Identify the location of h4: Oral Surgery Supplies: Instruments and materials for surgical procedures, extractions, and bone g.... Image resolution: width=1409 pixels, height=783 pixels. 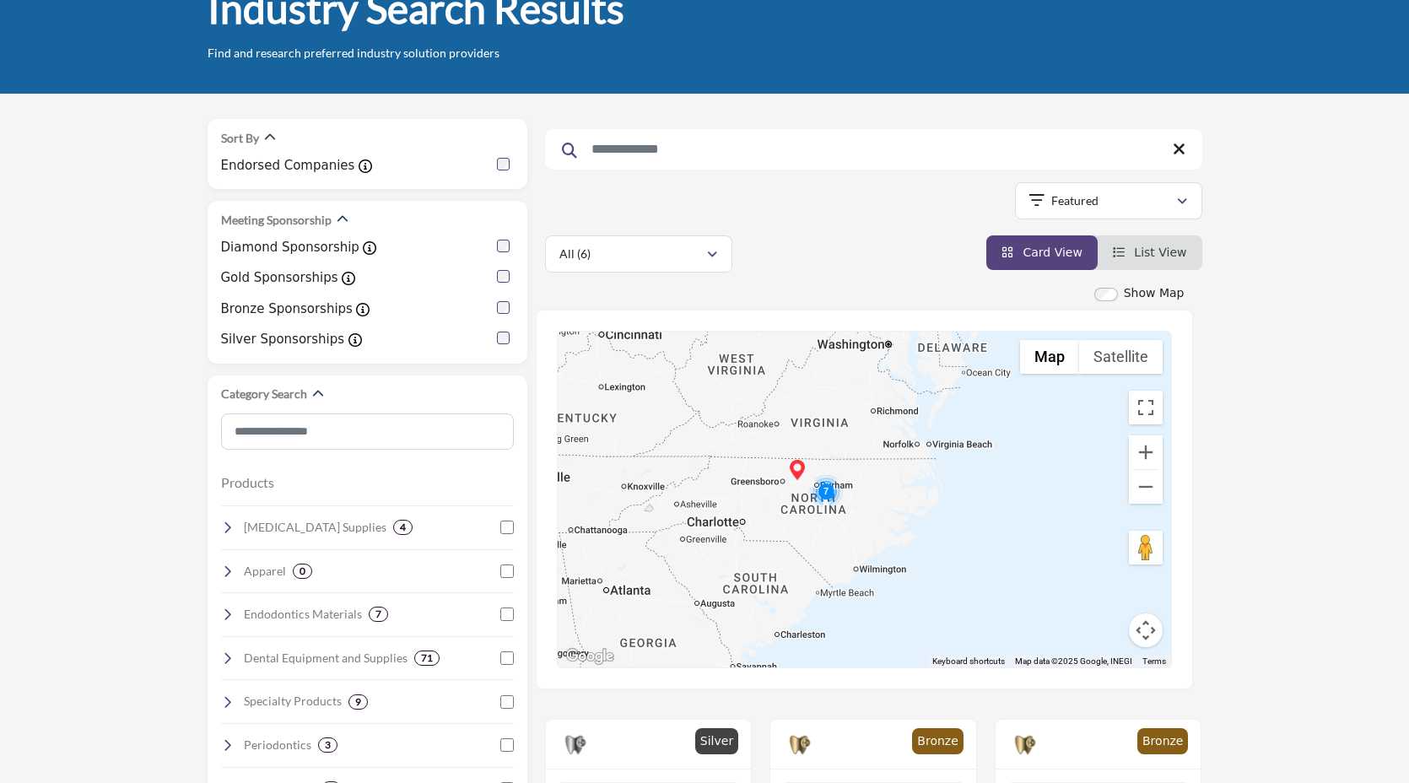
(315, 527).